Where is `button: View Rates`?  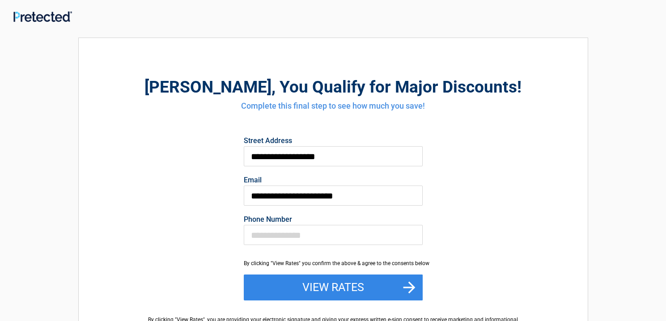 button: View Rates is located at coordinates (333, 288).